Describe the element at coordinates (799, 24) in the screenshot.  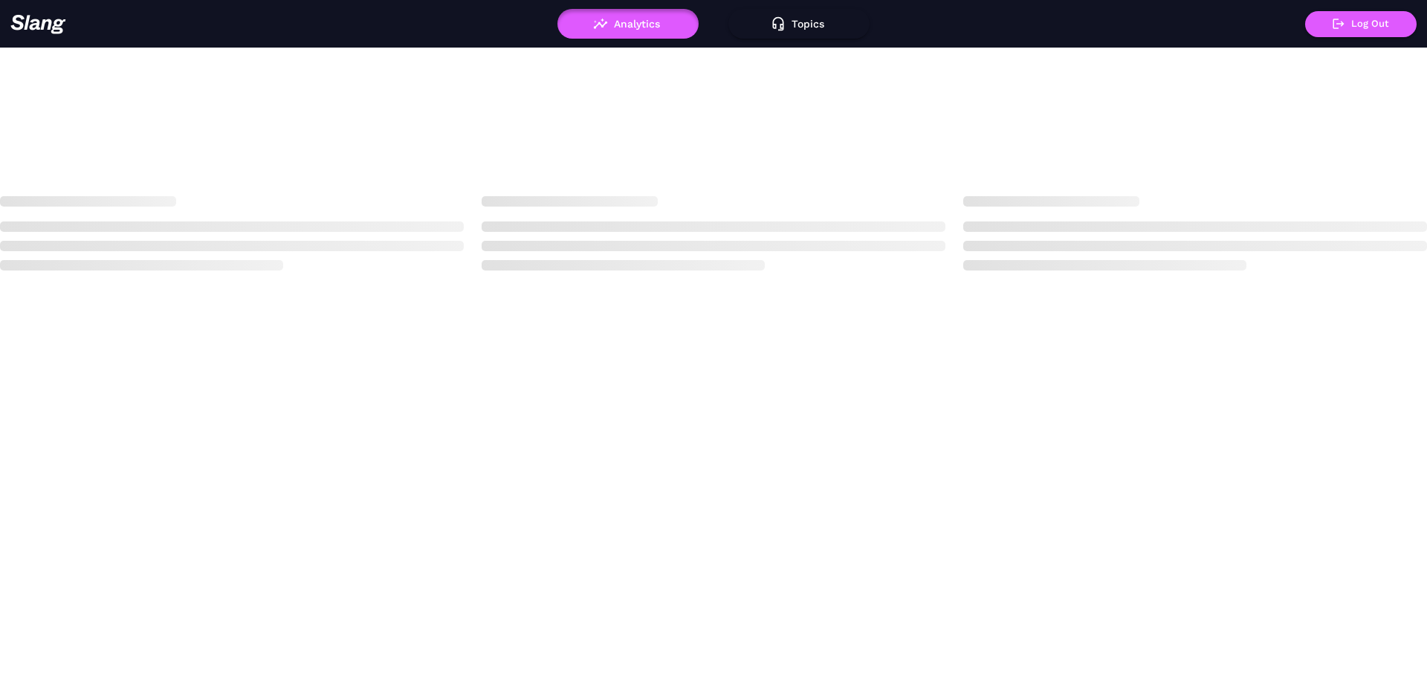
I see `a: Topics` at that location.